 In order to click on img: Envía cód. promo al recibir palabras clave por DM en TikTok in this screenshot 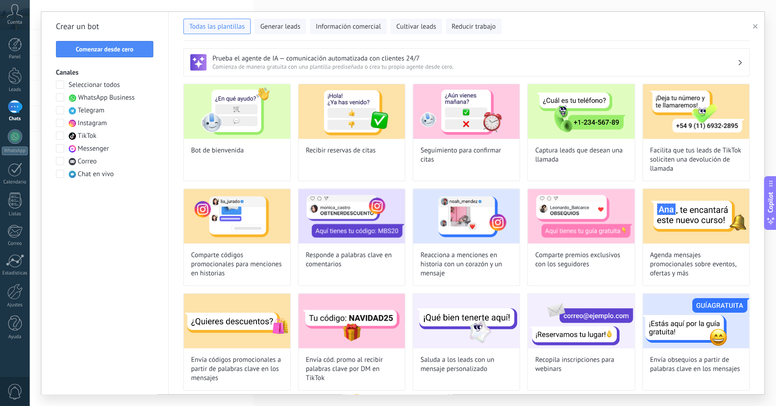, I will do `click(352, 321)`.